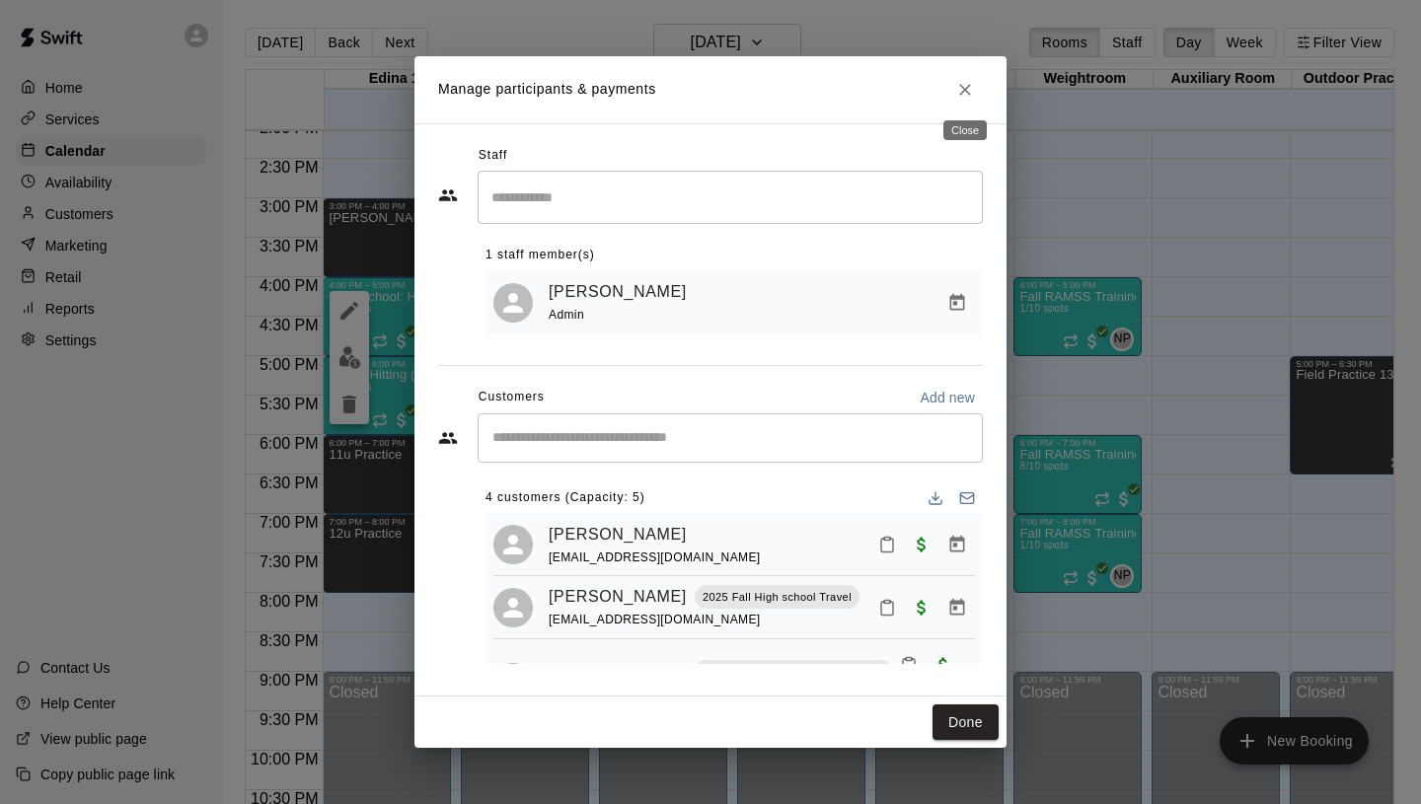 This screenshot has width=1421, height=804. Describe the element at coordinates (965, 130) in the screenshot. I see `div: Close` at that location.